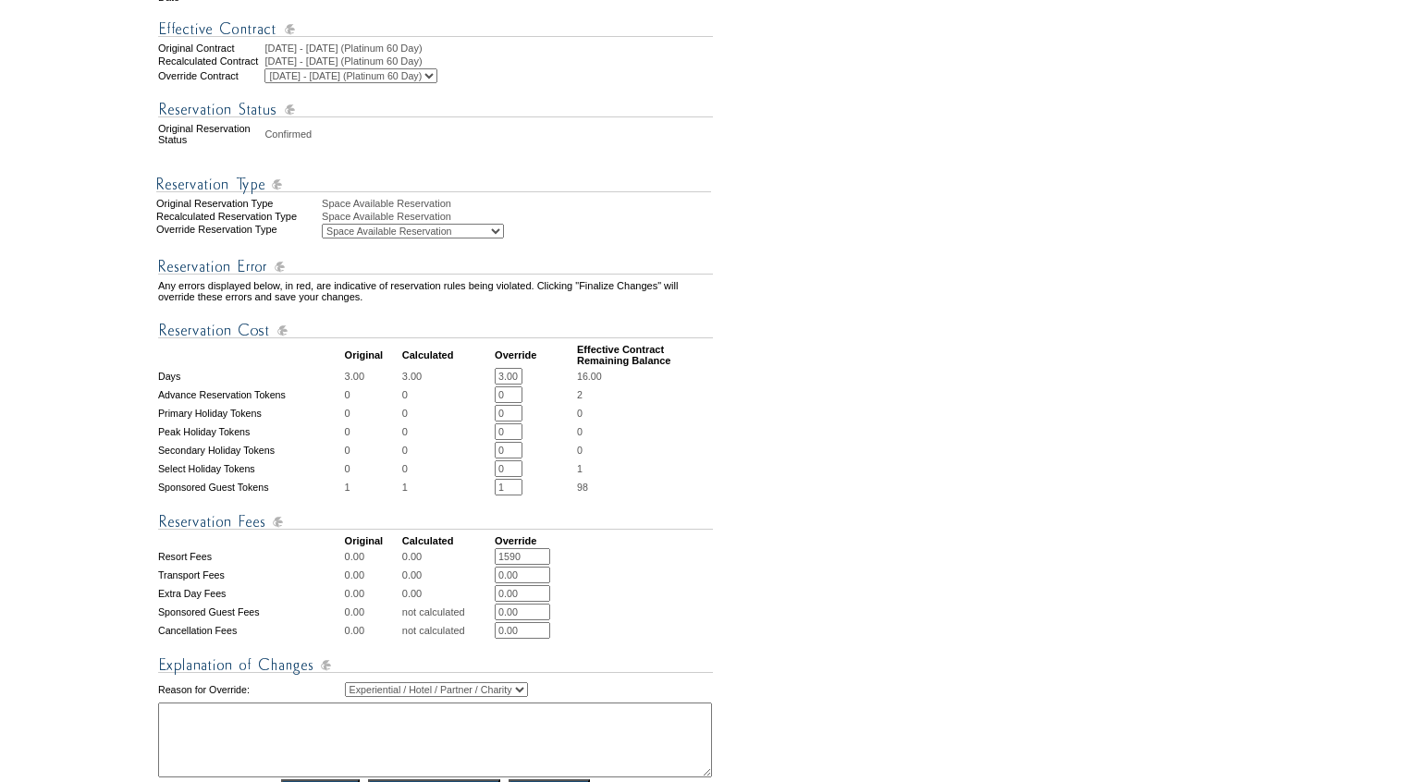  Describe the element at coordinates (435, 291) in the screenshot. I see `td: Any errors displayed below, in red, are indicative of reservation rules being violated. Clicking ...` at that location.